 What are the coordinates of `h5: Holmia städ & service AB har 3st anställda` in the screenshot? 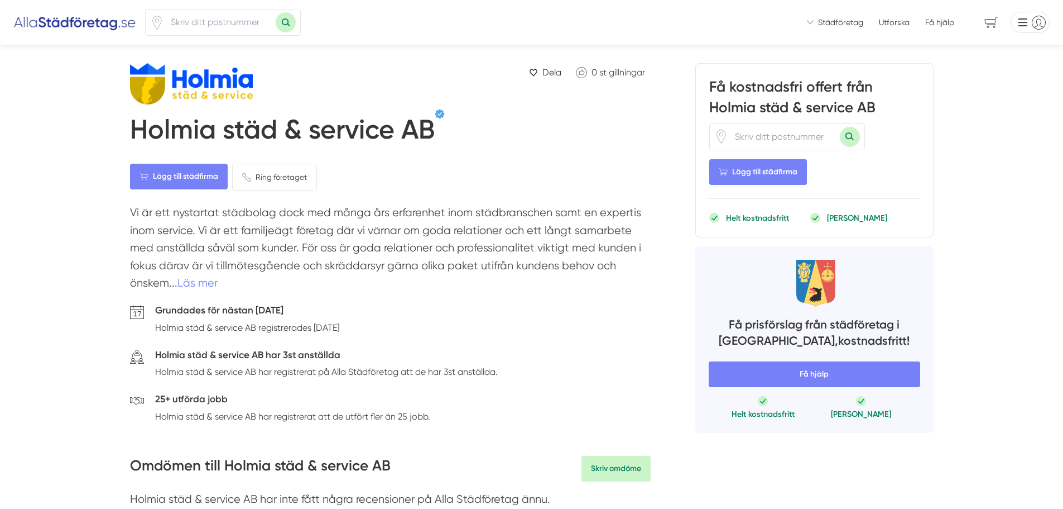 It's located at (327, 356).